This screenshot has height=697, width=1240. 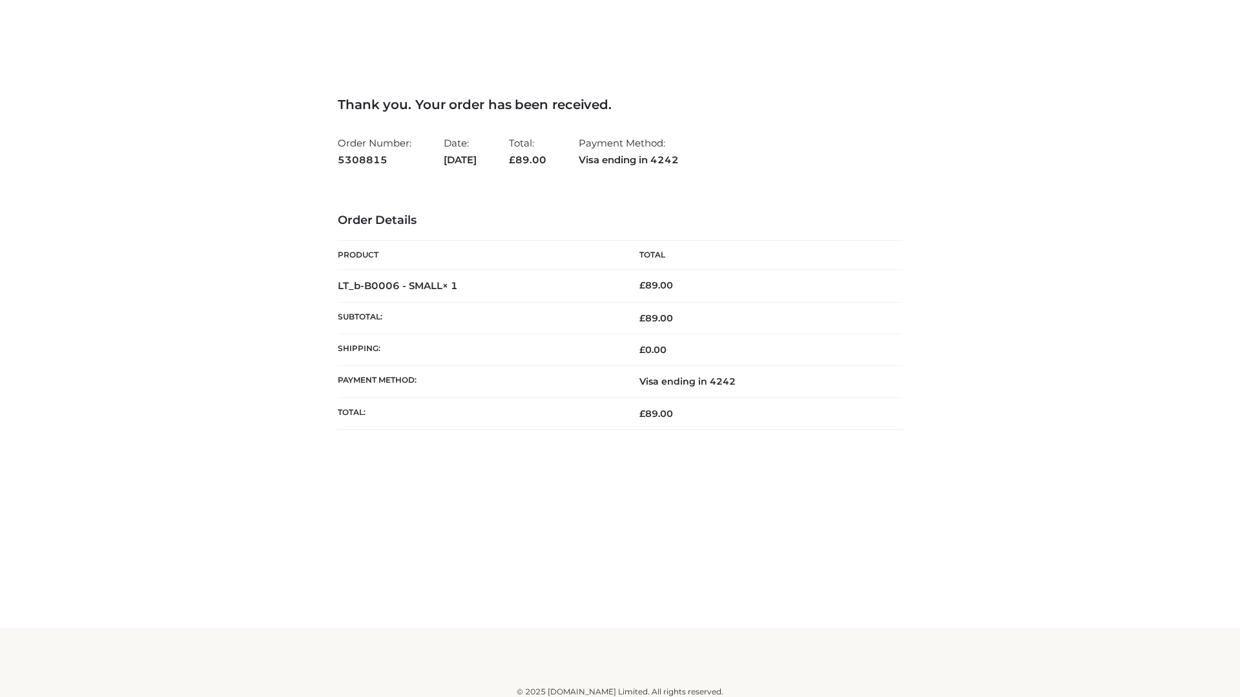 What do you see at coordinates (628, 160) in the screenshot?
I see `strong: Visa ending in 4242` at bounding box center [628, 160].